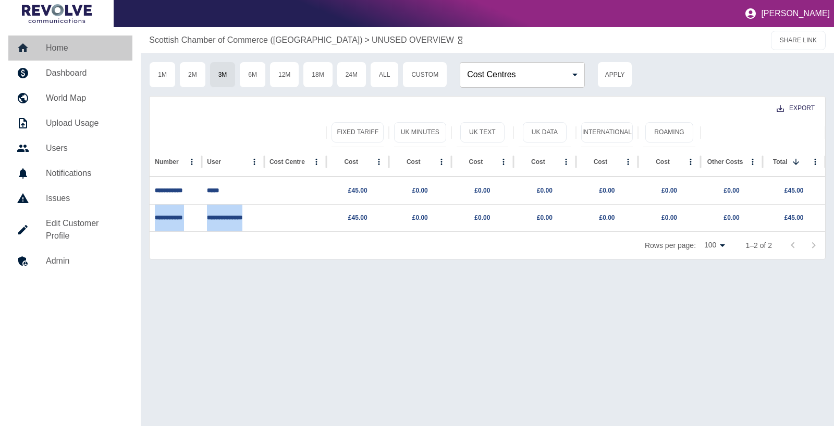 The height and width of the screenshot is (426, 834). I want to click on button: Custom, so click(425, 75).